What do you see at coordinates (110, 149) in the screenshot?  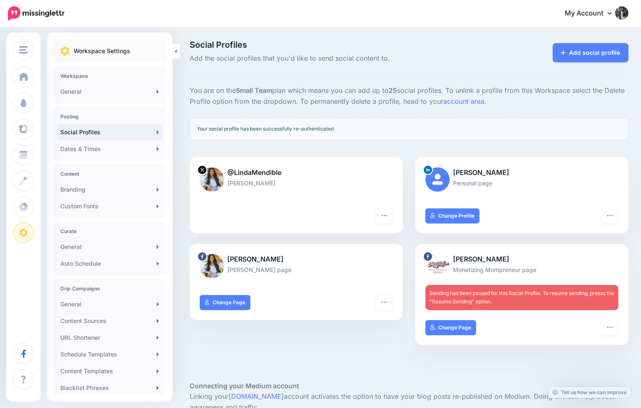 I see `a: Dates & Times` at bounding box center [110, 149].